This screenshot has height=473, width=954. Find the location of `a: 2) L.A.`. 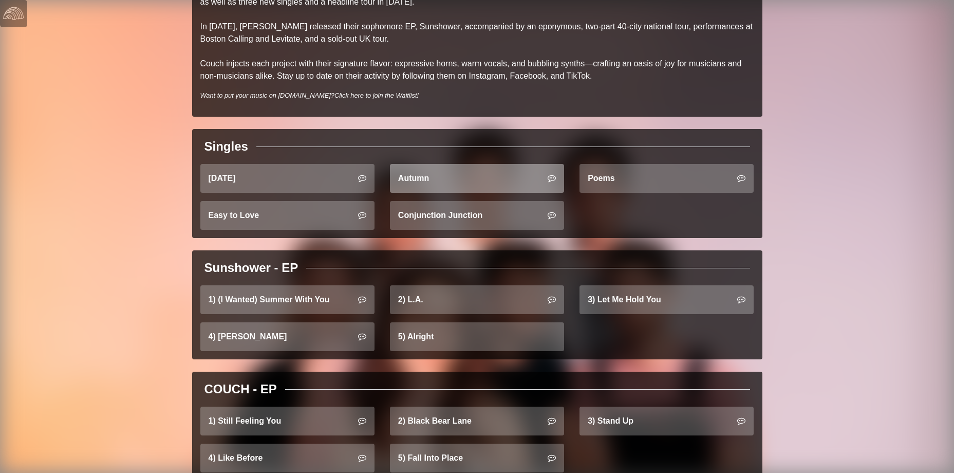

a: 2) L.A. is located at coordinates (477, 299).